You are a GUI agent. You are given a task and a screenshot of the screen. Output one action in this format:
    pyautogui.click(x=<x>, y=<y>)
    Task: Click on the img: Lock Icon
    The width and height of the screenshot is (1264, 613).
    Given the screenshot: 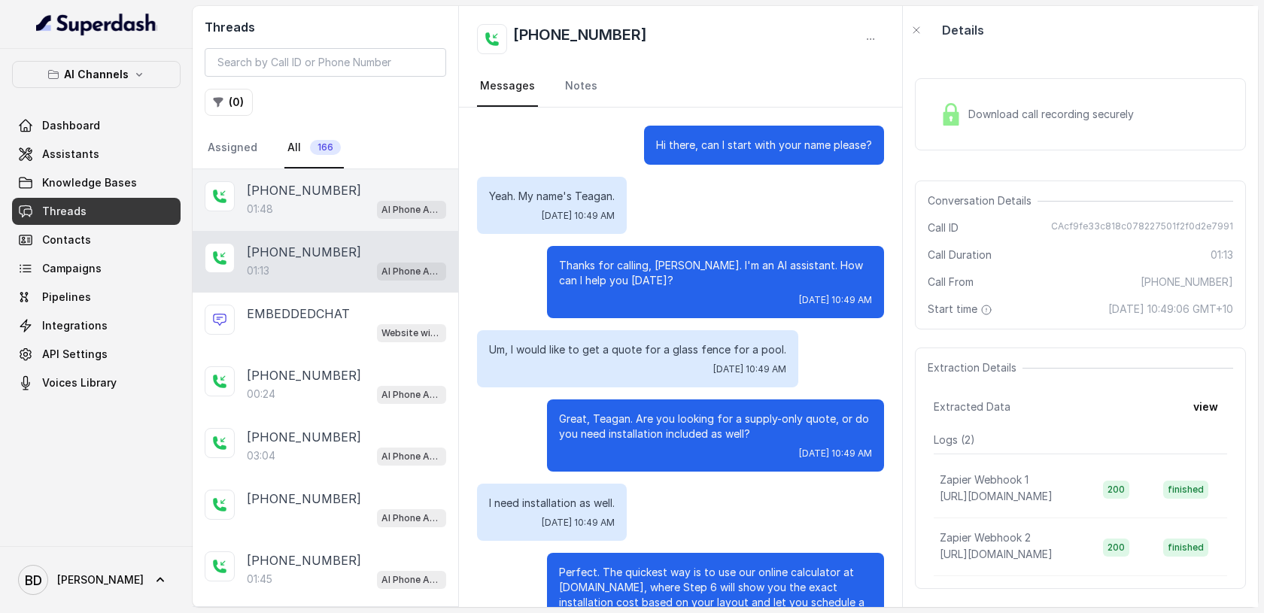 What is the action you would take?
    pyautogui.click(x=951, y=114)
    